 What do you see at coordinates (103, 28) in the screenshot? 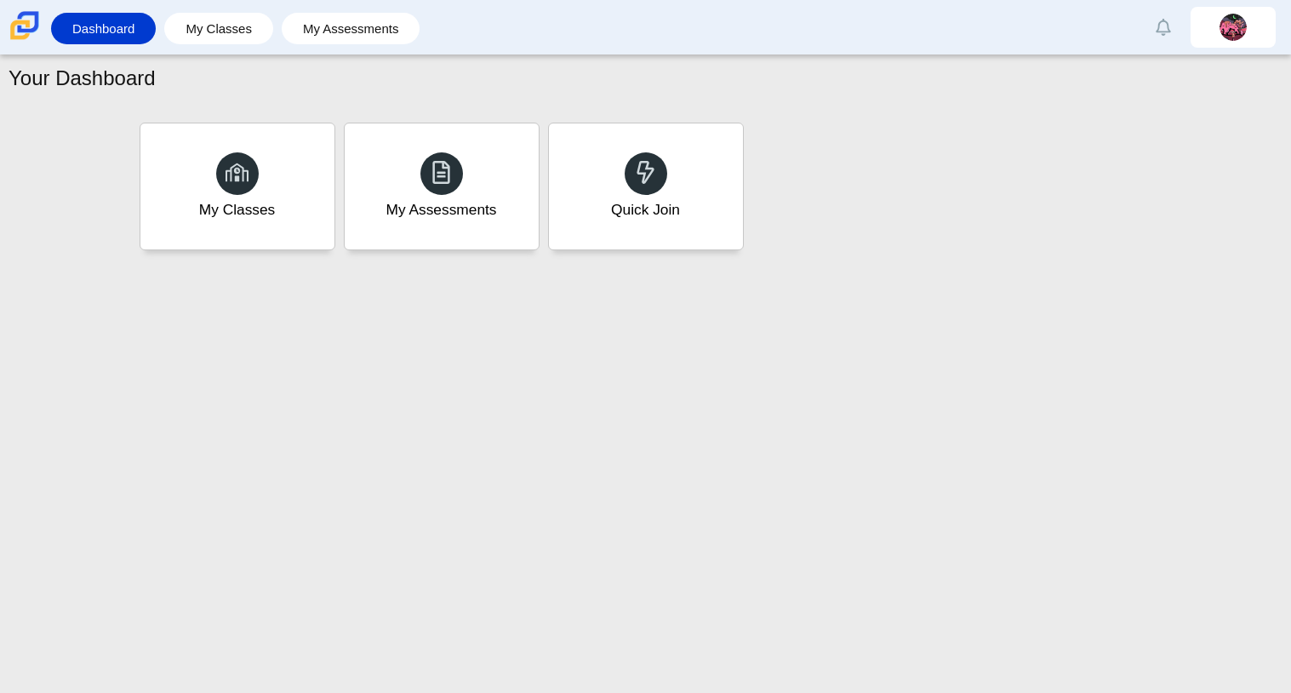
I see `a: Dashboard` at bounding box center [103, 28].